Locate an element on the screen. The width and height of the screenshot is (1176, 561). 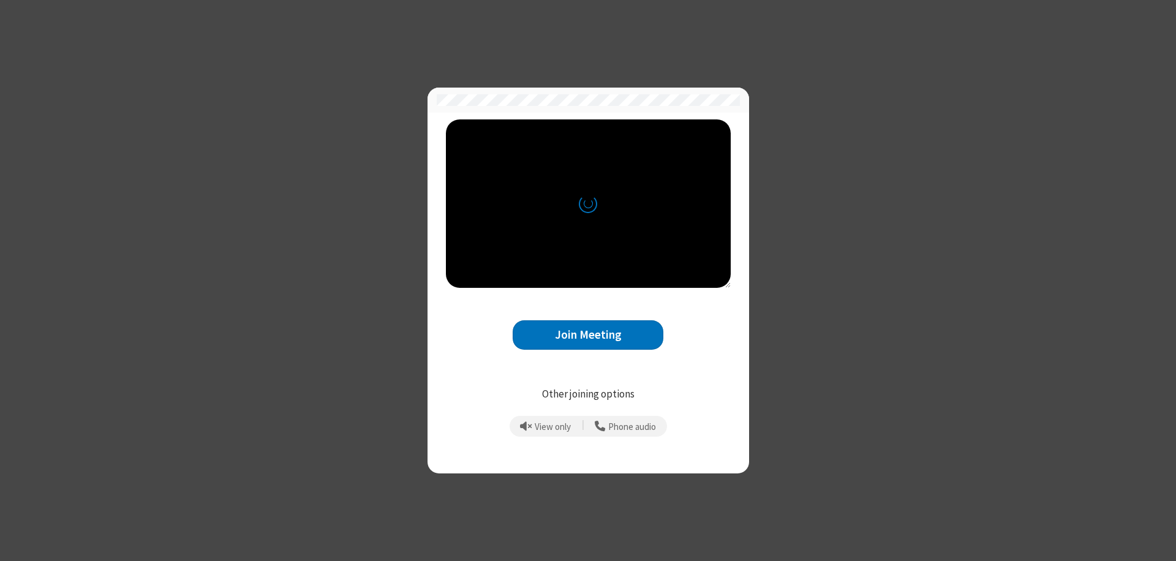
button: Prevent echo when there is already an active mic and speaker in the room. is located at coordinates (546, 426).